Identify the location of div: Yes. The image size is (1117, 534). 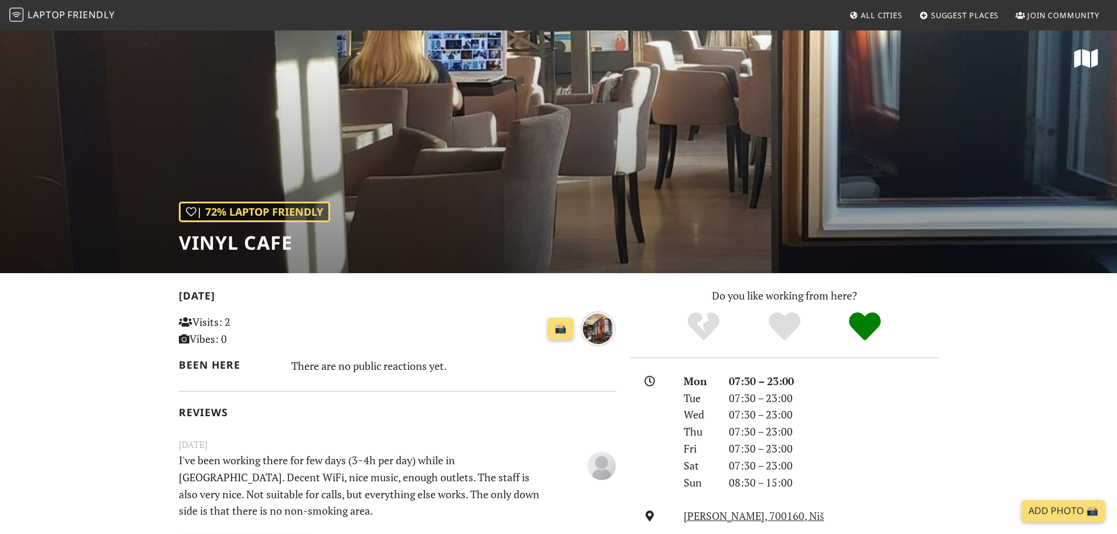
(785, 327).